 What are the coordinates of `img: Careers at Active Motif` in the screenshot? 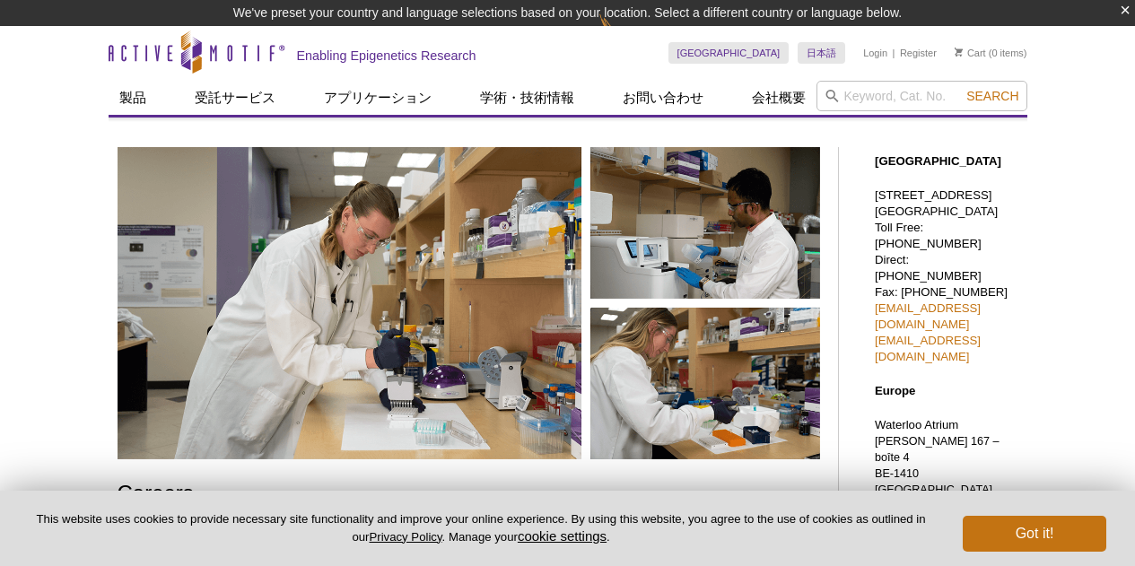 It's located at (469, 303).